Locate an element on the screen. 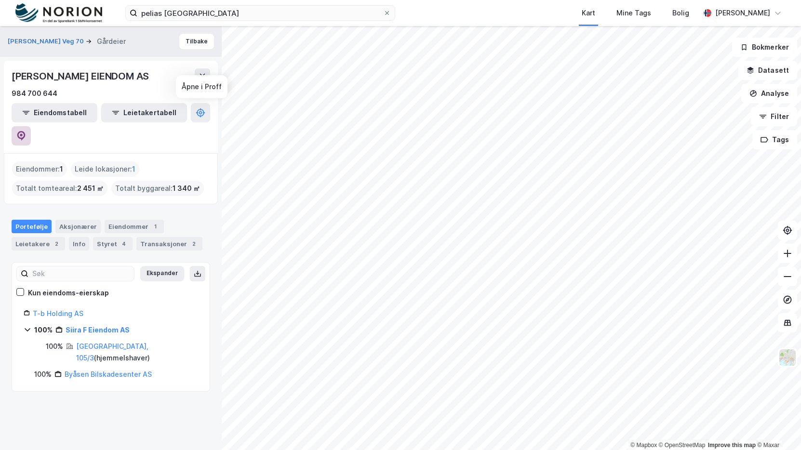  div: Portefølje is located at coordinates (31, 226).